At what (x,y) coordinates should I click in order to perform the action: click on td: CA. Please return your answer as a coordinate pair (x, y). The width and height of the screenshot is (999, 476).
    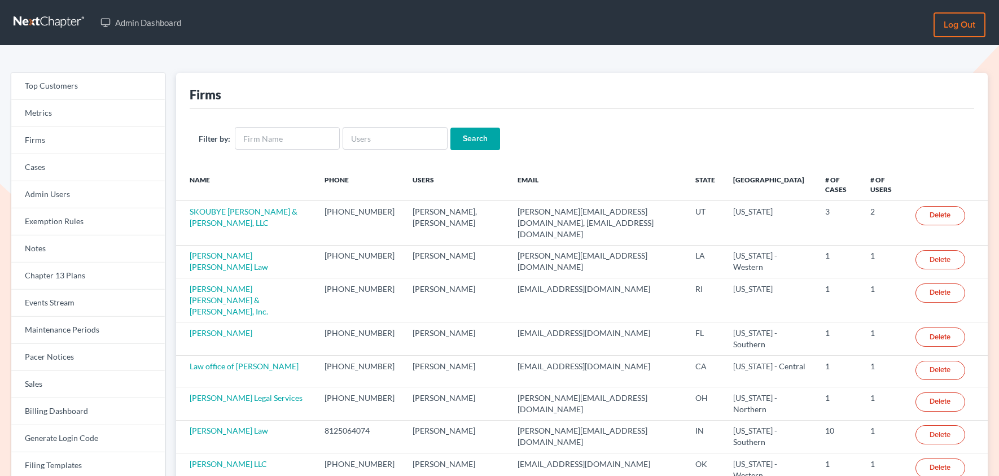
    Looking at the image, I should click on (705, 371).